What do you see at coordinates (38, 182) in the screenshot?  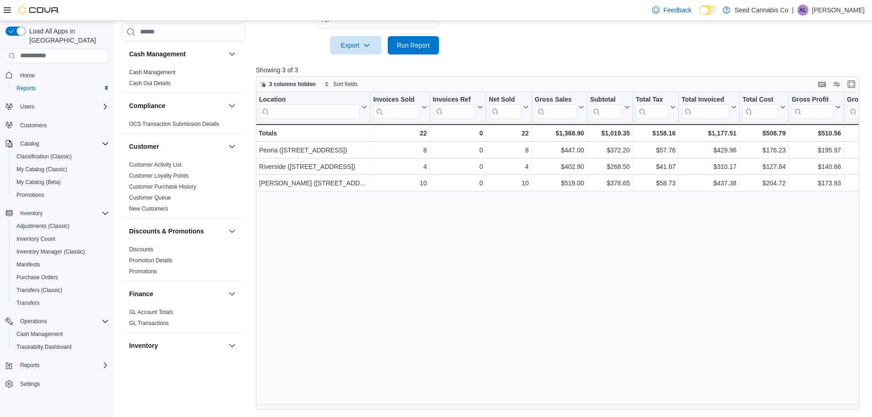 I see `span: My Catalog (Beta)` at bounding box center [38, 182].